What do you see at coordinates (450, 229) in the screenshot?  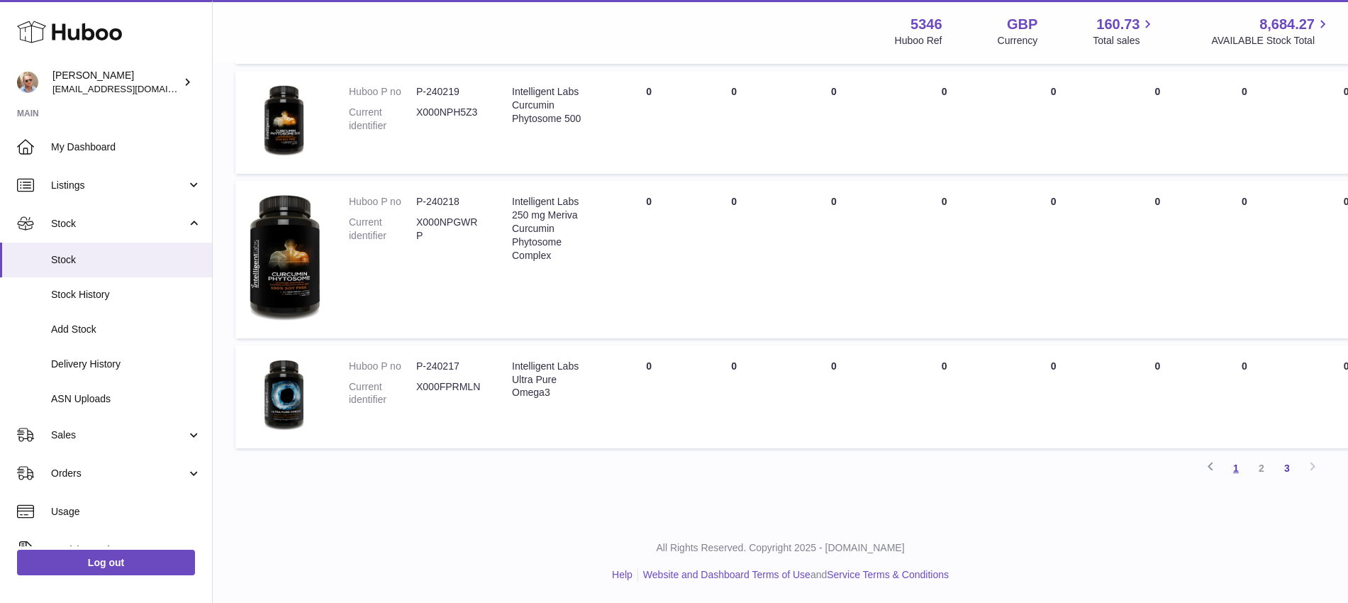 I see `dd: X000NPGWRP` at bounding box center [450, 229].